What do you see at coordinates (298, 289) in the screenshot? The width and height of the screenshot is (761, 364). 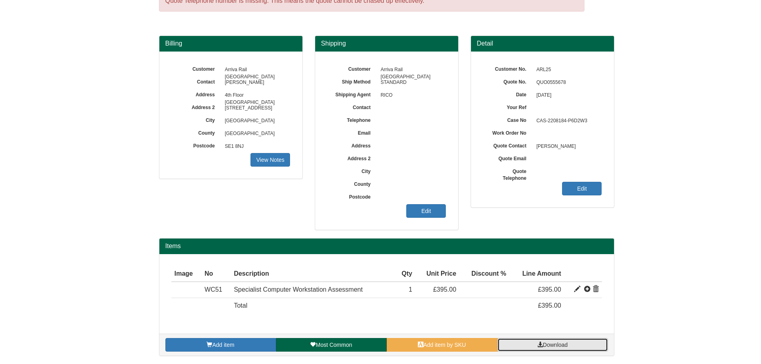 I see `span: Specialist Computer Workstation Assessment` at bounding box center [298, 289].